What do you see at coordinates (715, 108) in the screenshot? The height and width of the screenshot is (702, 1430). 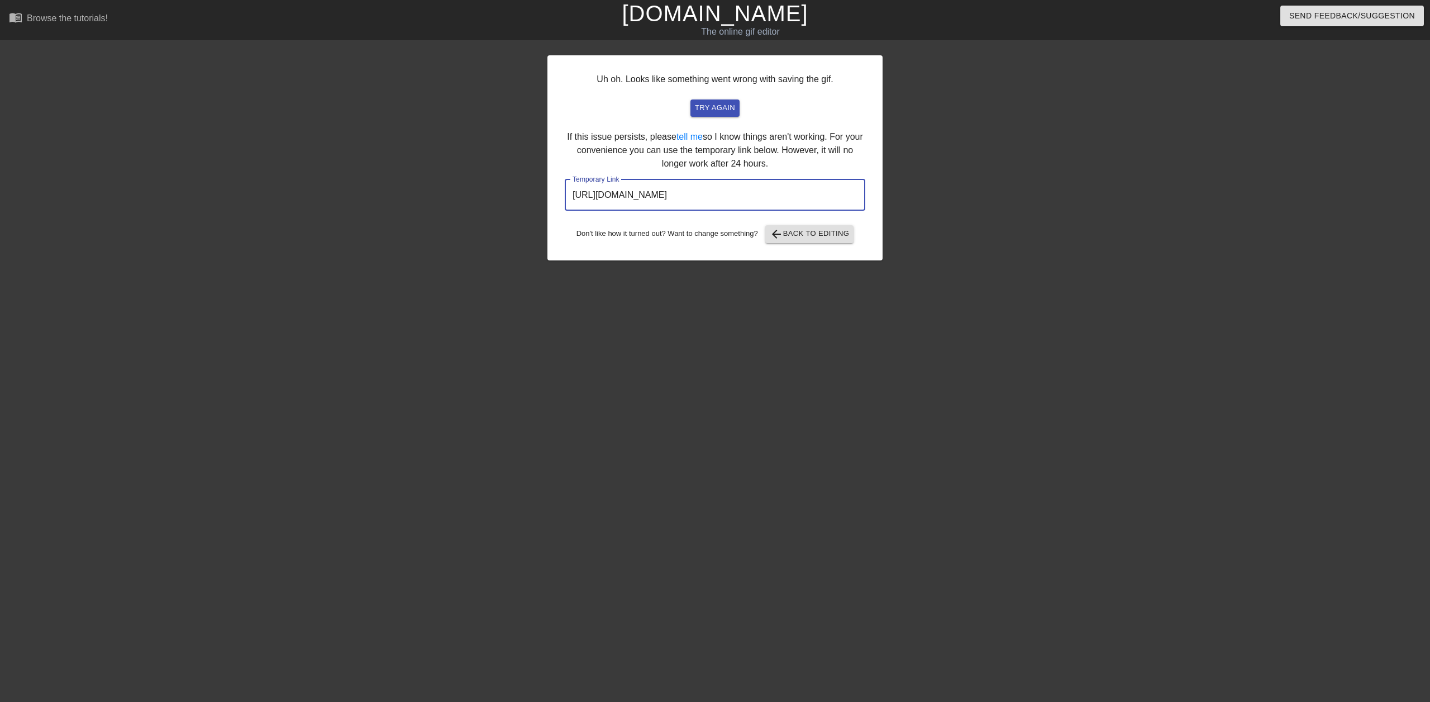 I see `span: try again` at bounding box center [715, 108].